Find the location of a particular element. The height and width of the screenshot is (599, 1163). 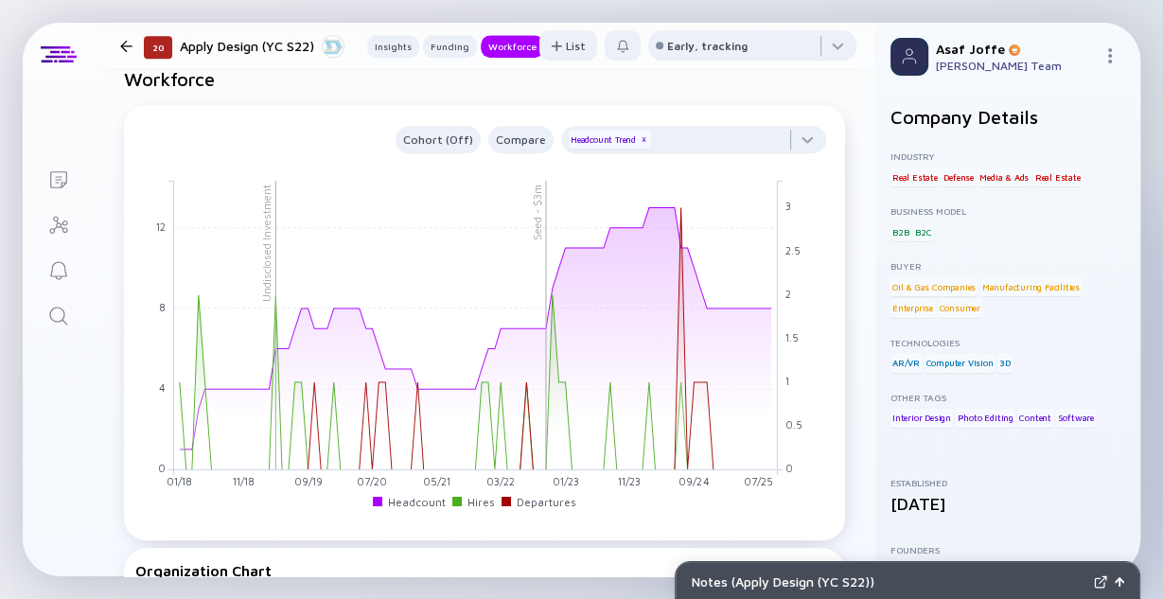

div: Compare is located at coordinates (520, 139).